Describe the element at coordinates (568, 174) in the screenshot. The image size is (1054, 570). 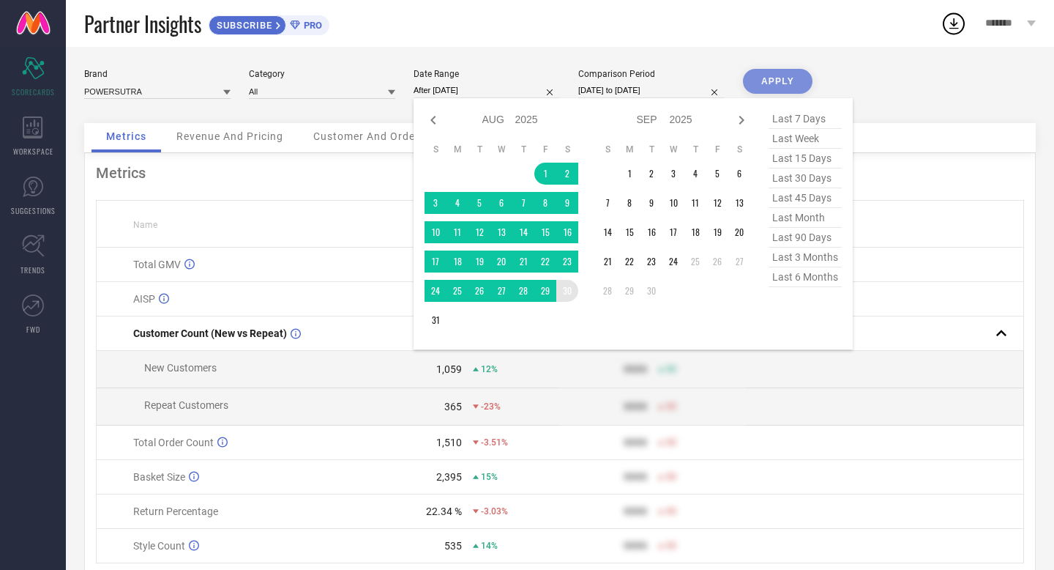
I see `td: Sat Aug 02 2025` at that location.